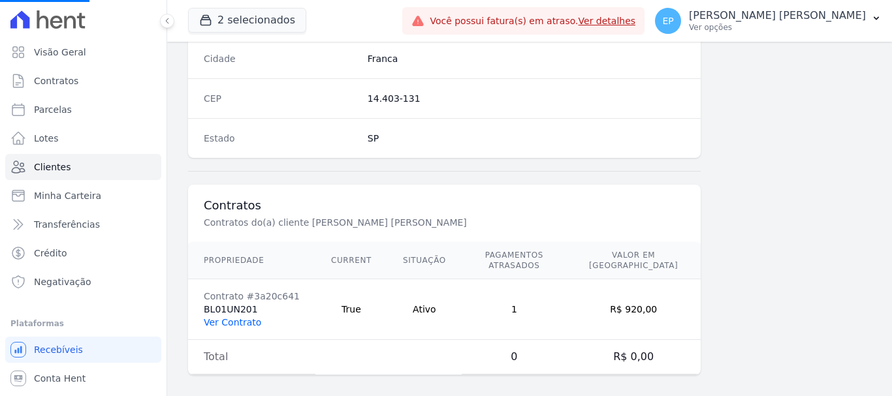 The image size is (892, 396). What do you see at coordinates (83, 379) in the screenshot?
I see `a: Conta Hent` at bounding box center [83, 379].